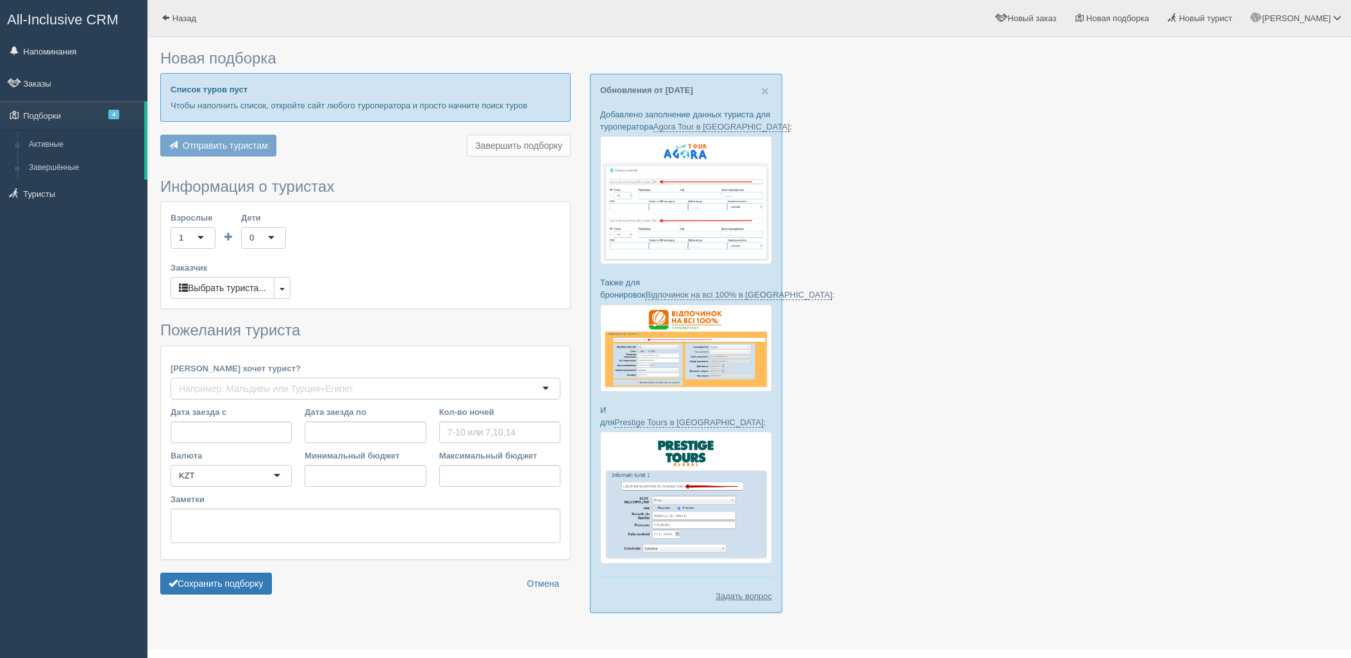  Describe the element at coordinates (686, 348) in the screenshot. I see `img: otdihnavse100--%D1%84%D0%BE%D1%80%D0%BC%D0%B0-%D0%B1%D1%80%D0%BE%D0%BD%D0%B8%D1%80%D0%BE%D0%B2%D0...` at that location.